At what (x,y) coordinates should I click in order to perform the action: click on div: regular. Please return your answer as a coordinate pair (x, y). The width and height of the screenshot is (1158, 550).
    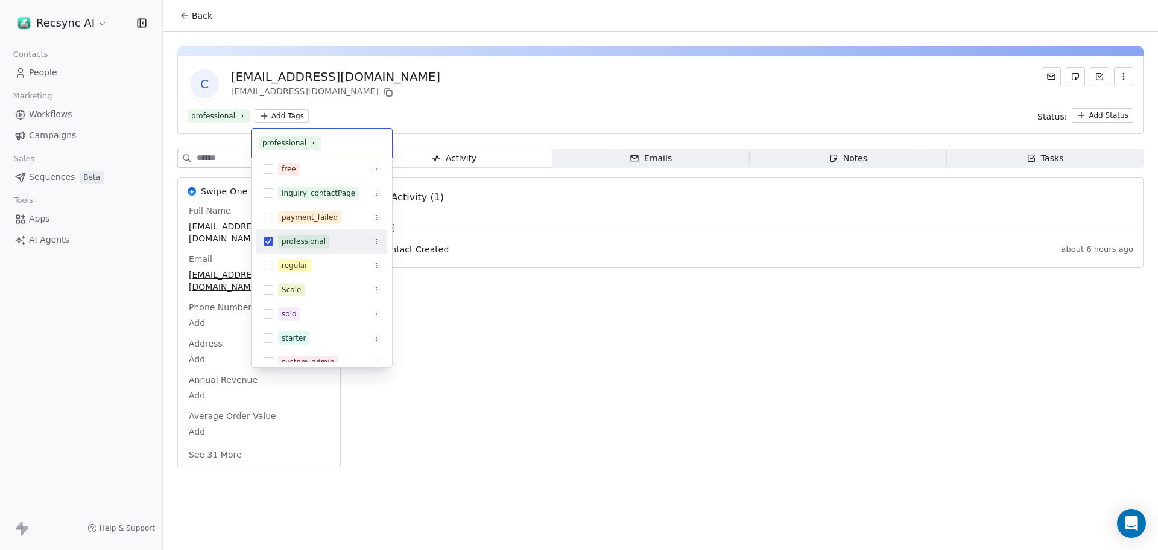
    Looking at the image, I should click on (294, 265).